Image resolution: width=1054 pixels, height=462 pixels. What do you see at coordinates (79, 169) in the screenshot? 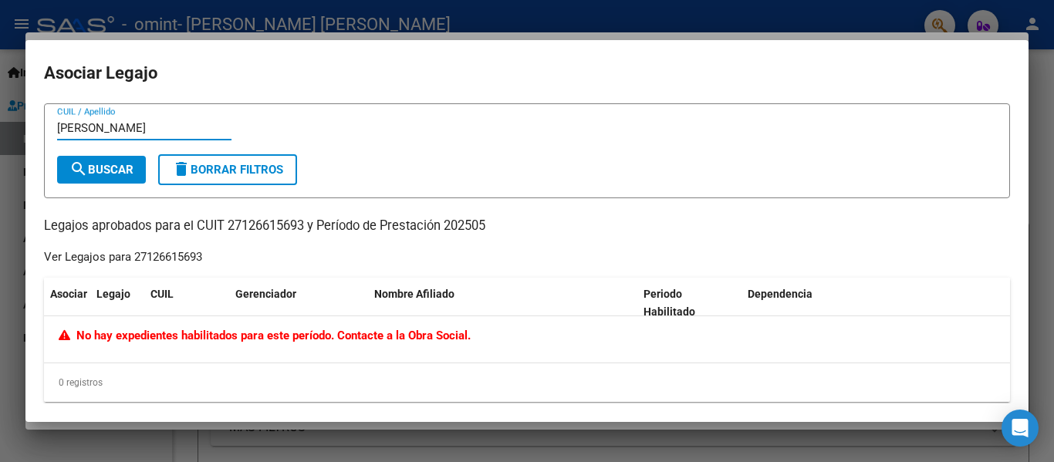
I see `mat-icon: search` at bounding box center [79, 169].